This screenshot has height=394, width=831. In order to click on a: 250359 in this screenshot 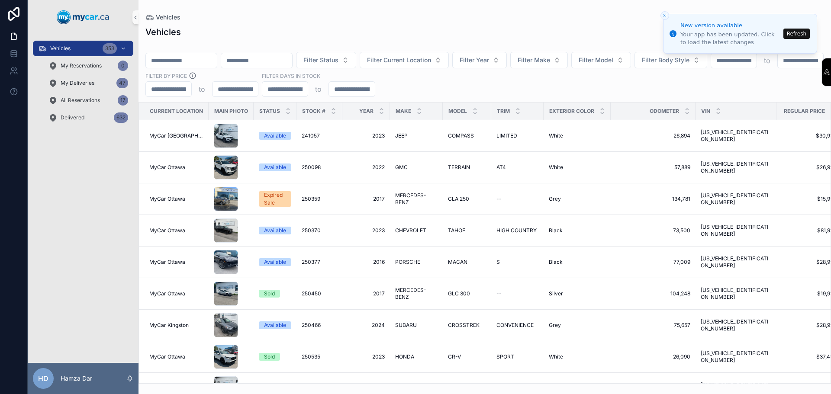, I will do `click(319, 199)`.